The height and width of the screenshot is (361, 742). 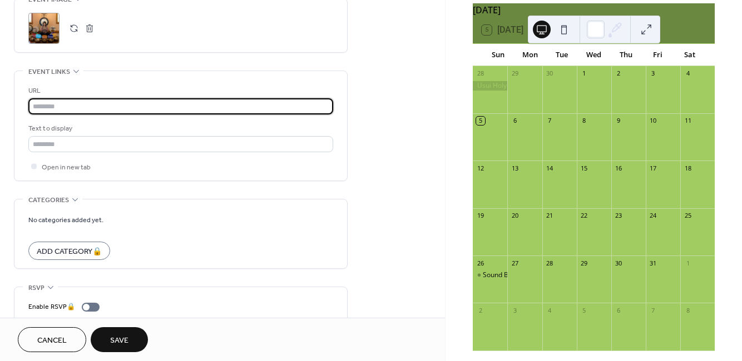 What do you see at coordinates (653, 168) in the screenshot?
I see `div: 17` at bounding box center [653, 168].